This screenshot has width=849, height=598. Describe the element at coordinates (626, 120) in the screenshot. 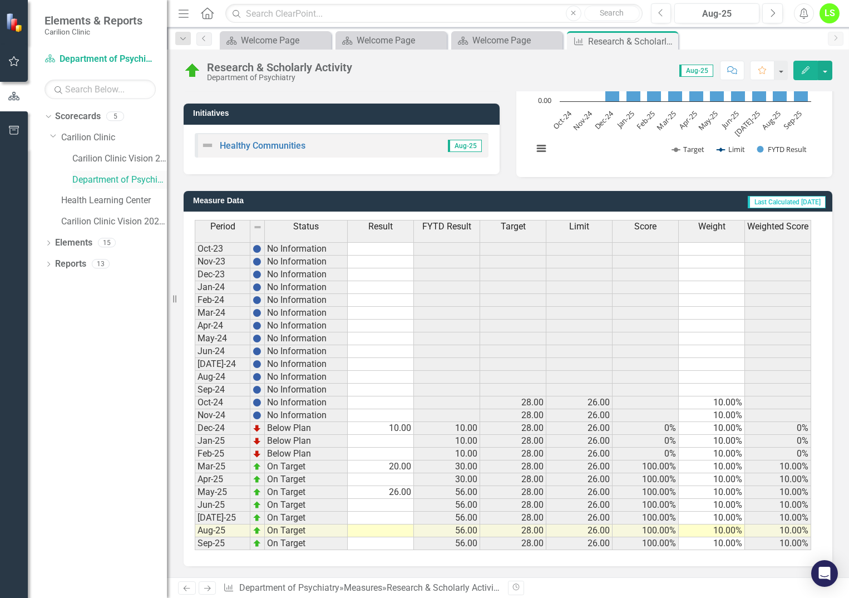

I see `text: Jan-25` at that location.